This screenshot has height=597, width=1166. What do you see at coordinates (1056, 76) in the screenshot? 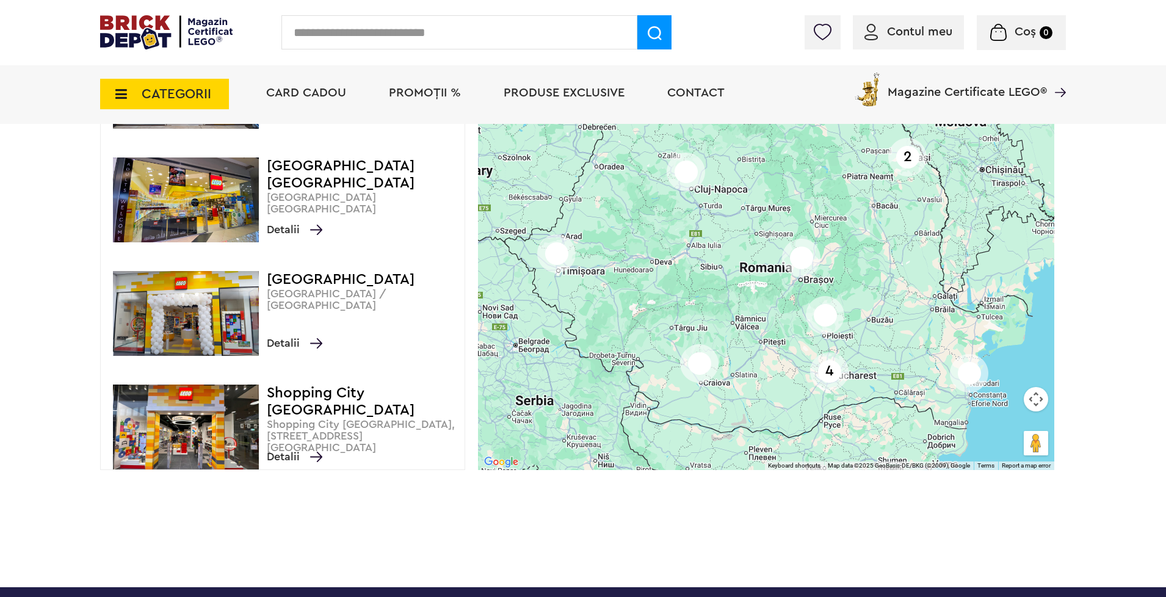
I see `a: Magazine Certificate LEGO®` at bounding box center [1056, 76].